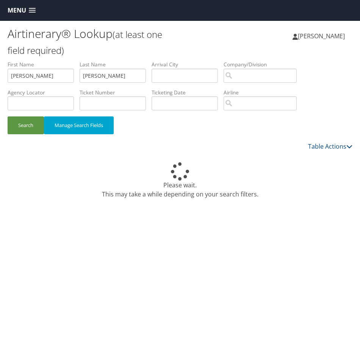 The height and width of the screenshot is (358, 360). What do you see at coordinates (116, 93) in the screenshot?
I see `label: Ticket Number` at bounding box center [116, 93].